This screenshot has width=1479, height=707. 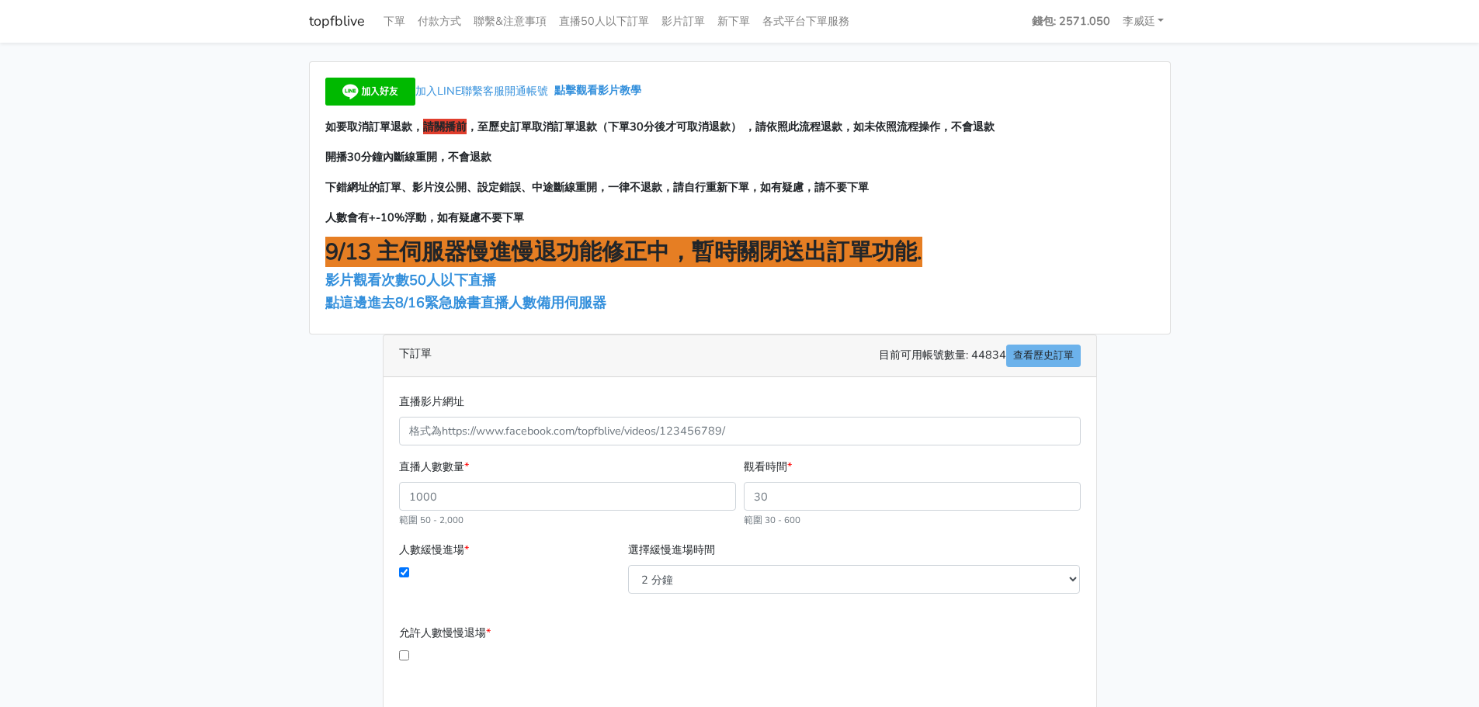 What do you see at coordinates (434, 550) in the screenshot?
I see `label: 人數緩慢進場` at bounding box center [434, 550].